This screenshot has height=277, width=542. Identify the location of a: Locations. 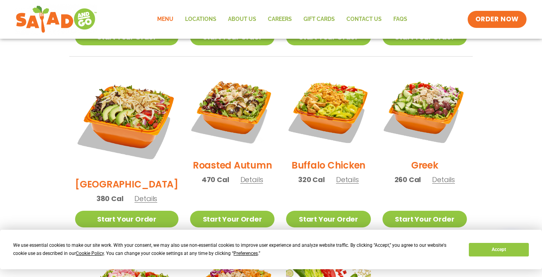
(201, 19).